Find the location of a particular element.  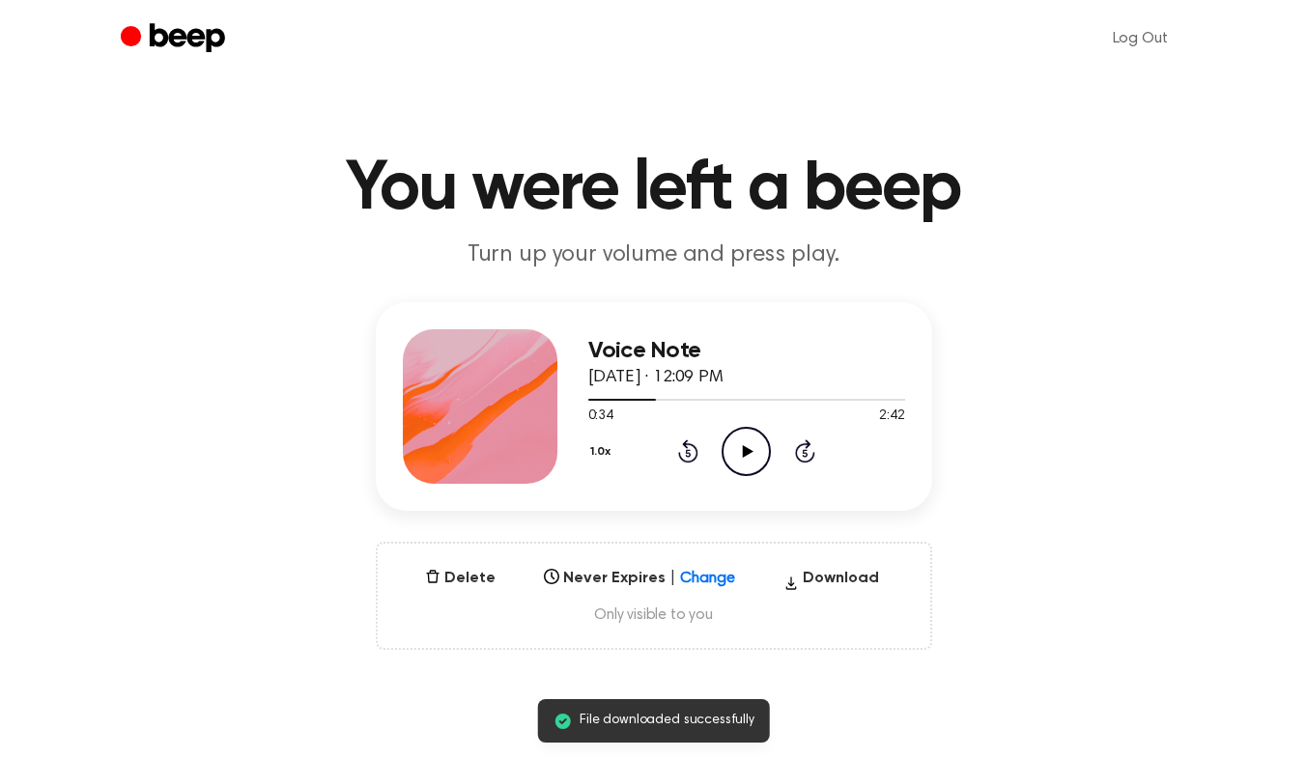

p: Turn up your volume and press play. is located at coordinates (654, 255).